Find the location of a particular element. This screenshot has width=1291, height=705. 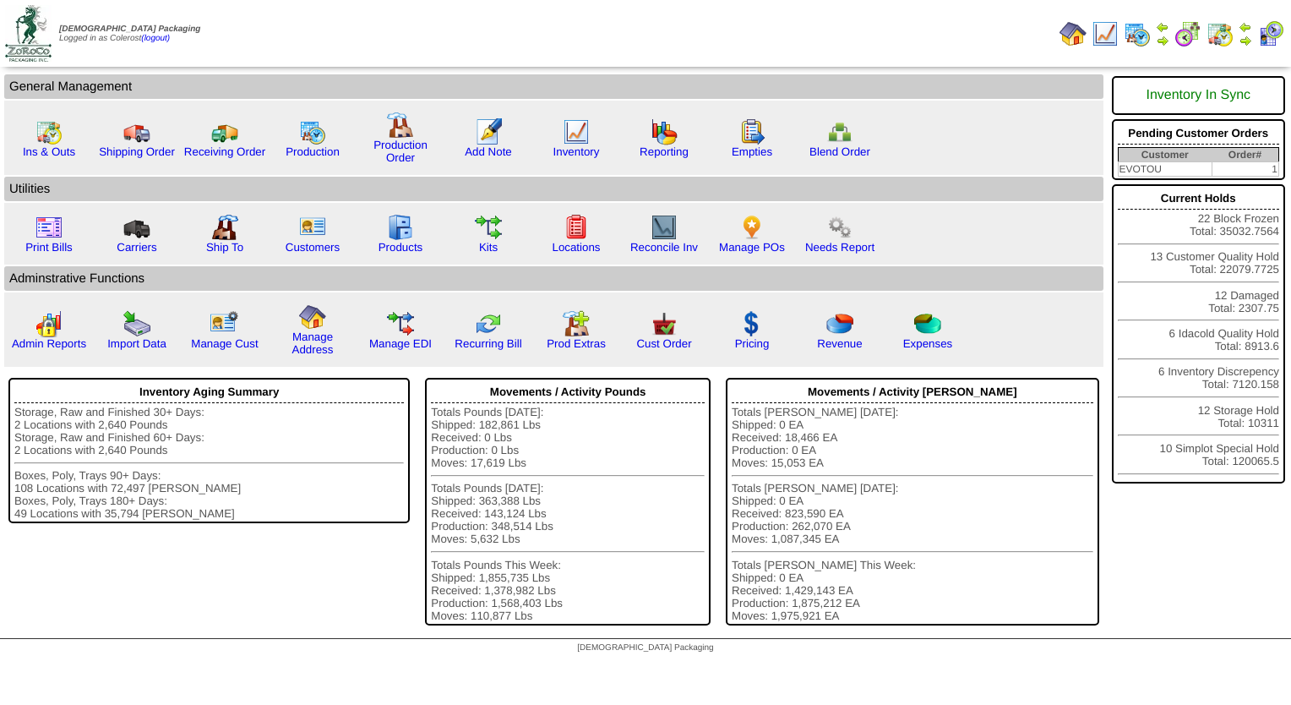

img: factory2.gif is located at coordinates (225, 227).